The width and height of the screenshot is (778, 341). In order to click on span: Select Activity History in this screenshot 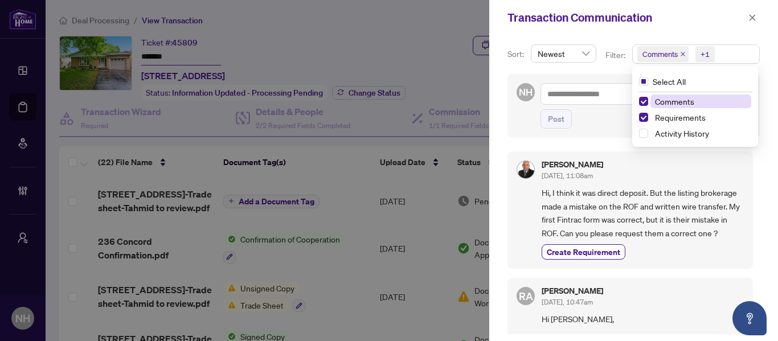, I will do `click(643, 133)`.